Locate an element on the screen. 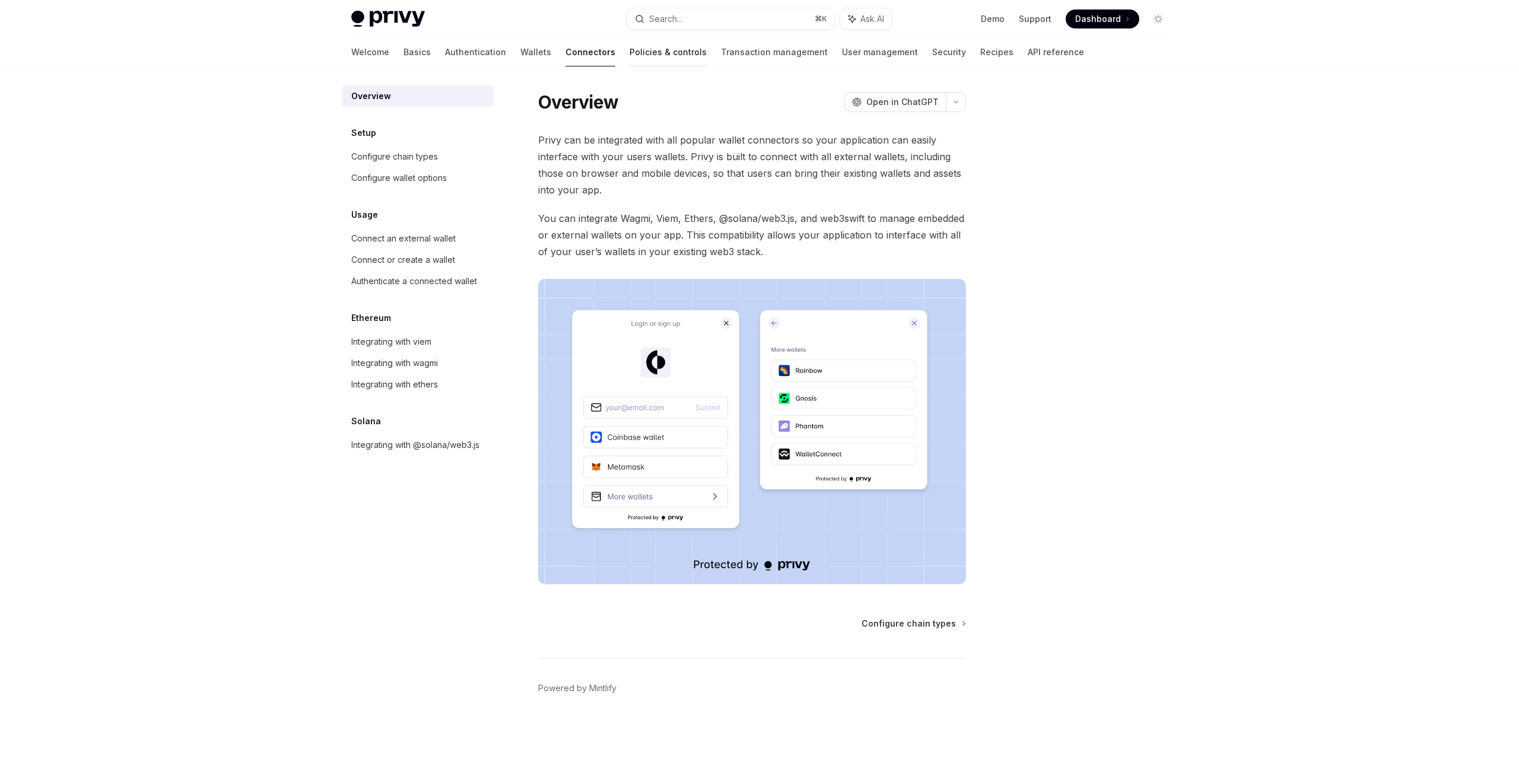 This screenshot has height=782, width=1519. a: Demo is located at coordinates (993, 19).